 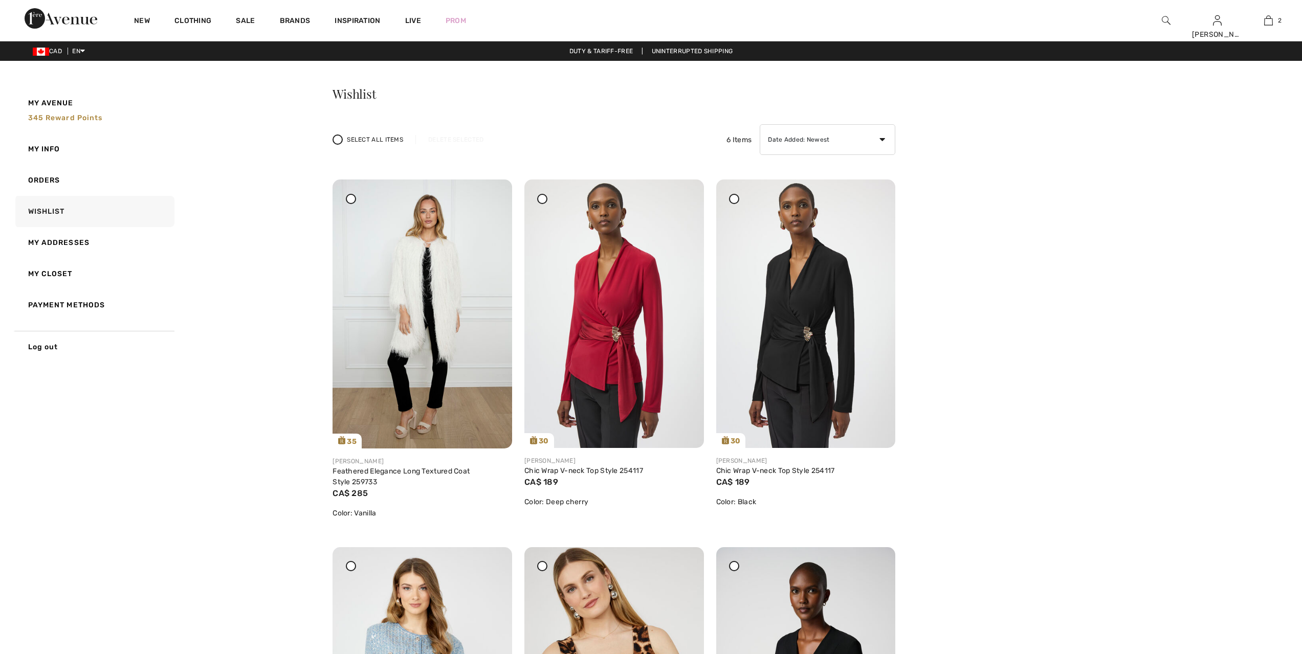 What do you see at coordinates (295, 21) in the screenshot?
I see `a: Brands` at bounding box center [295, 21].